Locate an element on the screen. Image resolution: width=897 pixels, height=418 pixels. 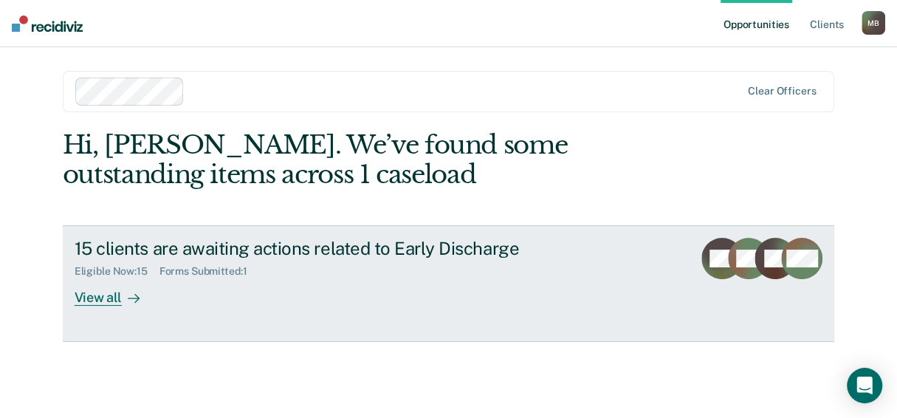
div: M B is located at coordinates (873, 23).